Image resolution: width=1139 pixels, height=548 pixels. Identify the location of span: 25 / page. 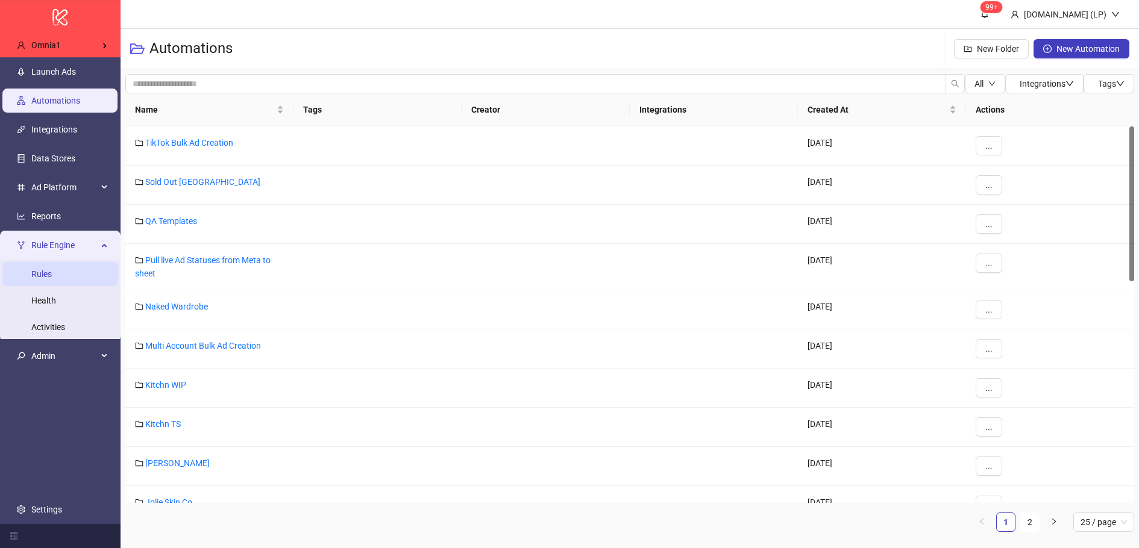
(1104, 523).